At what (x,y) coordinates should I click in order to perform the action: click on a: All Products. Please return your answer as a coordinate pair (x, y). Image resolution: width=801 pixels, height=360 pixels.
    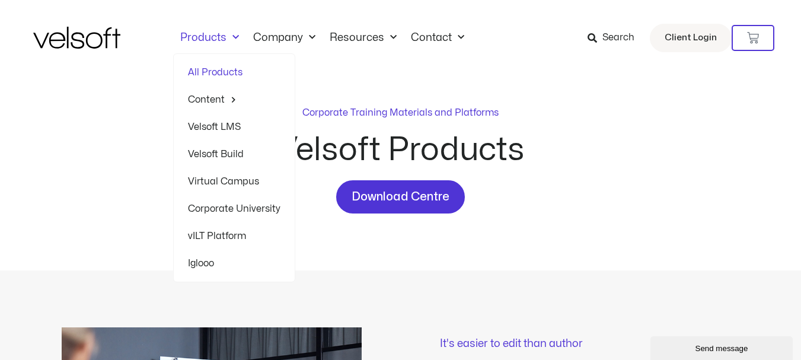
    Looking at the image, I should click on (234, 72).